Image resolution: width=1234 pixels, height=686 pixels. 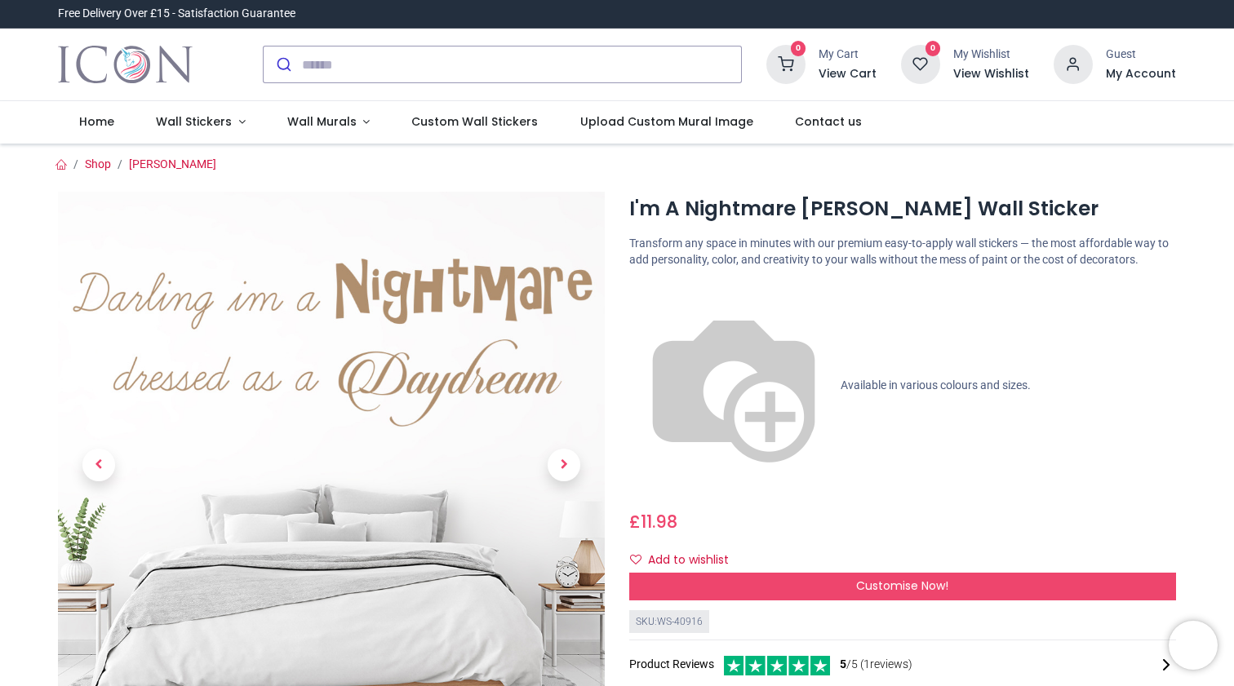 What do you see at coordinates (991, 74) in the screenshot?
I see `h6: View Wishlist` at bounding box center [991, 74].